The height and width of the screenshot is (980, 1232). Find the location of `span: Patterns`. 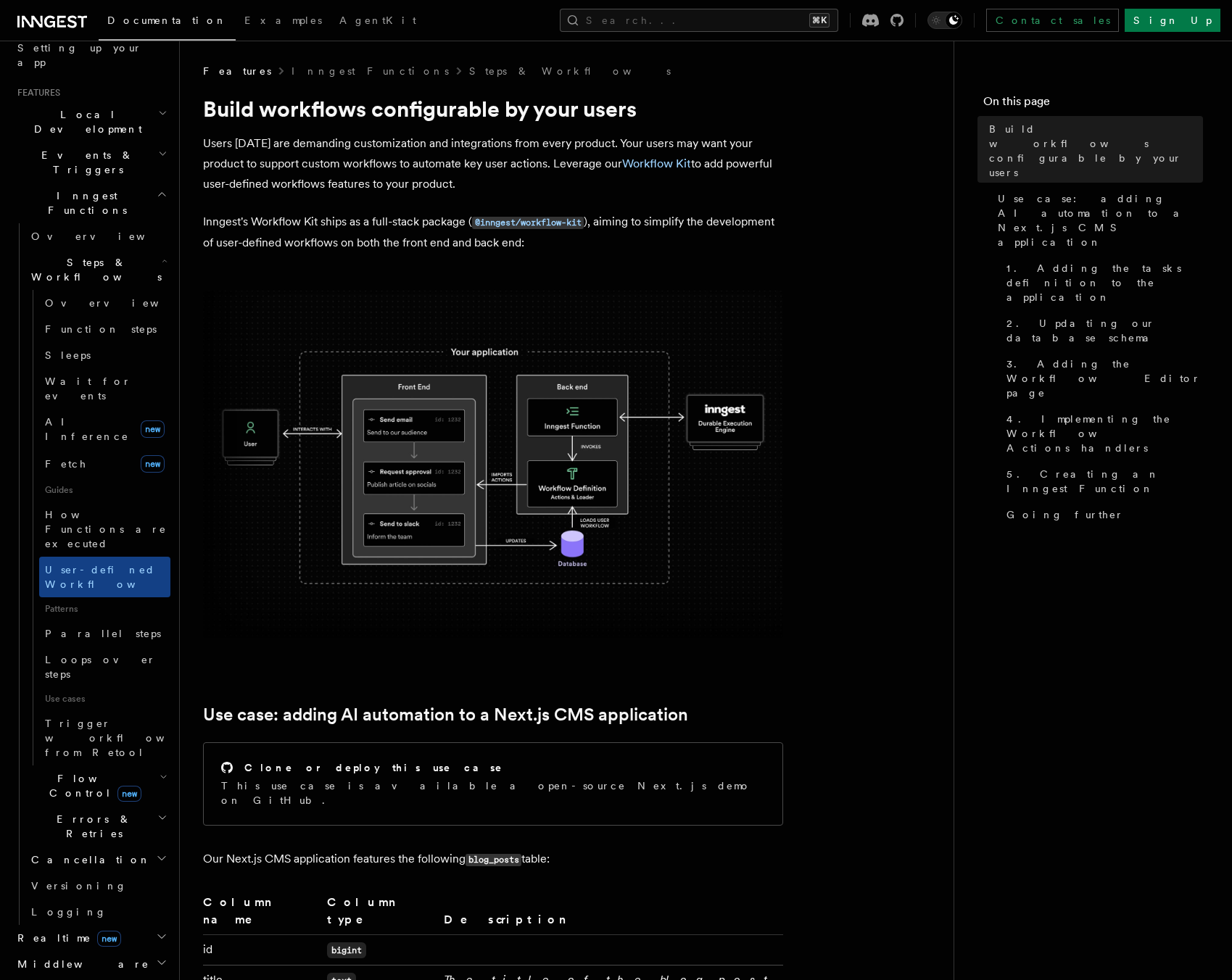

span: Patterns is located at coordinates (104, 609).